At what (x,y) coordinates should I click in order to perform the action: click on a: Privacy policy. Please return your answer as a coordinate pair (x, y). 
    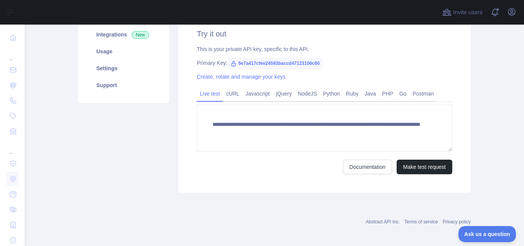
    Looking at the image, I should click on (456, 222).